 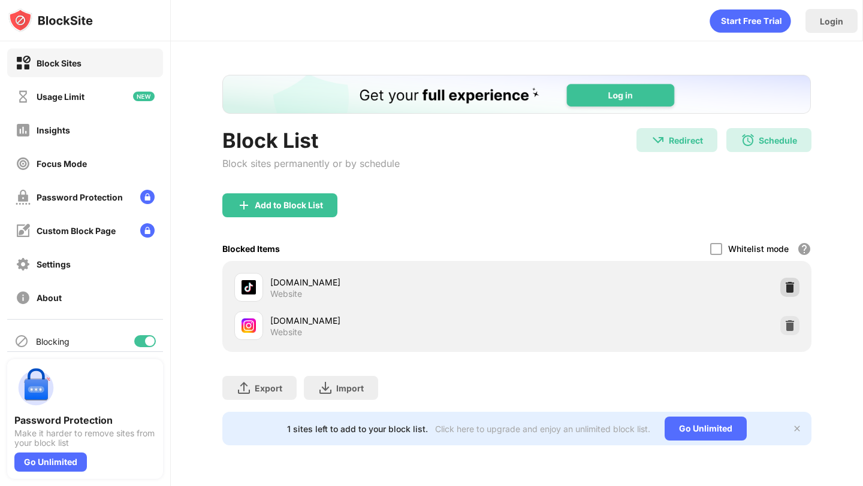 I want to click on div: Focus Mode, so click(x=62, y=164).